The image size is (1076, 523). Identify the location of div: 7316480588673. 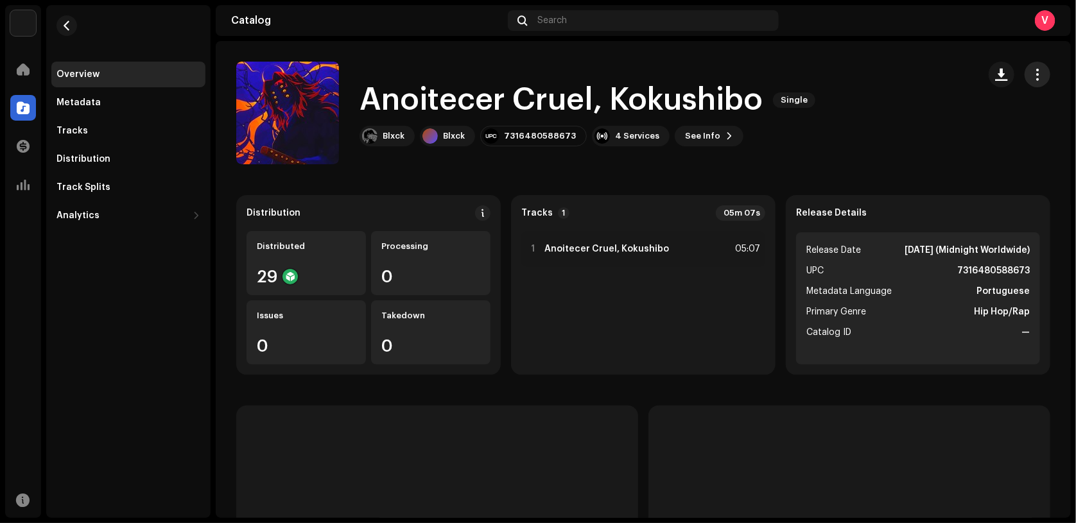
(540, 136).